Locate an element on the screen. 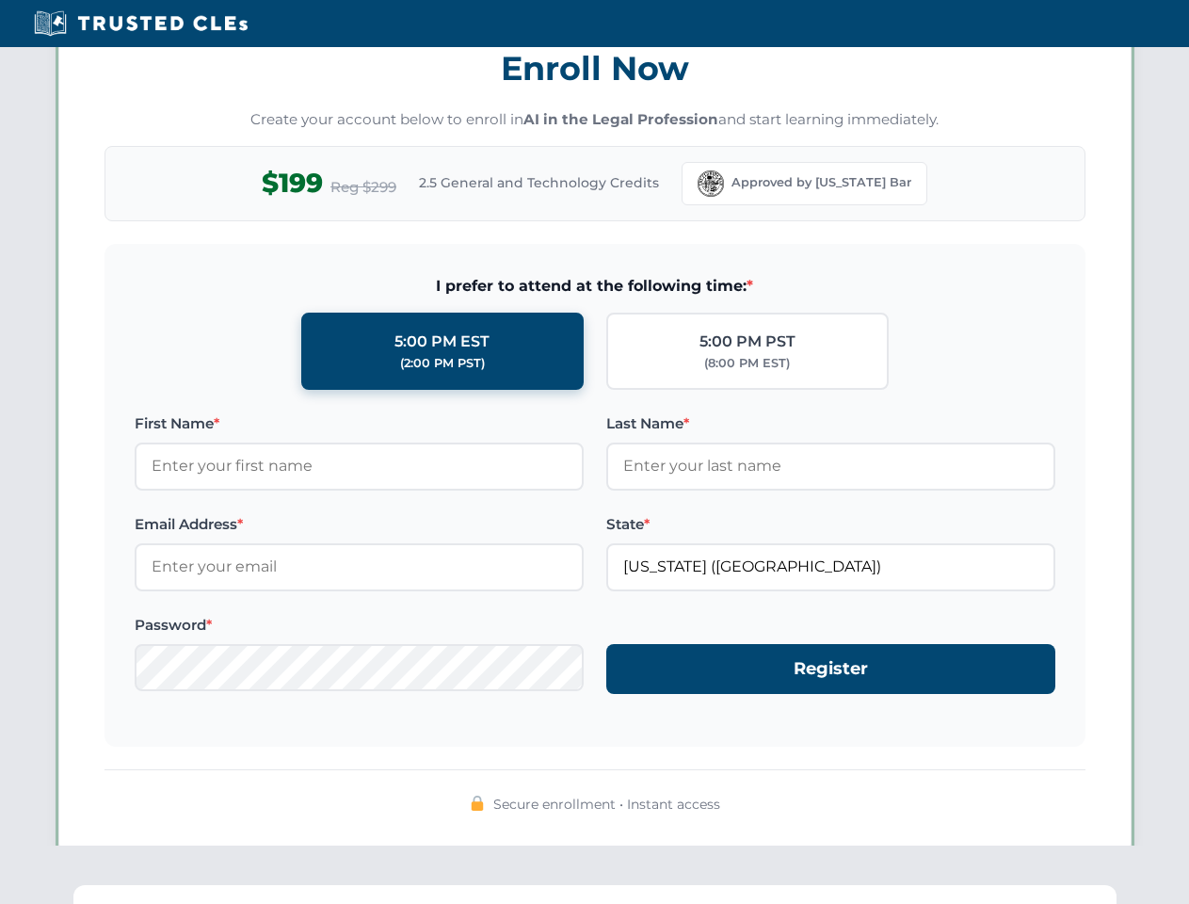  input: Enter your email is located at coordinates (359, 567).